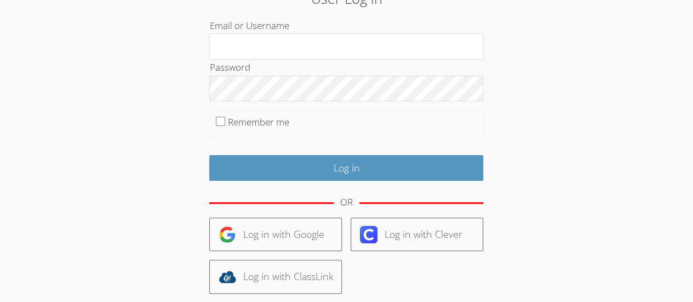 The height and width of the screenshot is (302, 693). Describe the element at coordinates (369, 235) in the screenshot. I see `img: clever-logo-6eab21bc6e7a338710f1a6ff85c0baf02591cd810cc4098c63d3a4b26e2feb20.svg` at that location.